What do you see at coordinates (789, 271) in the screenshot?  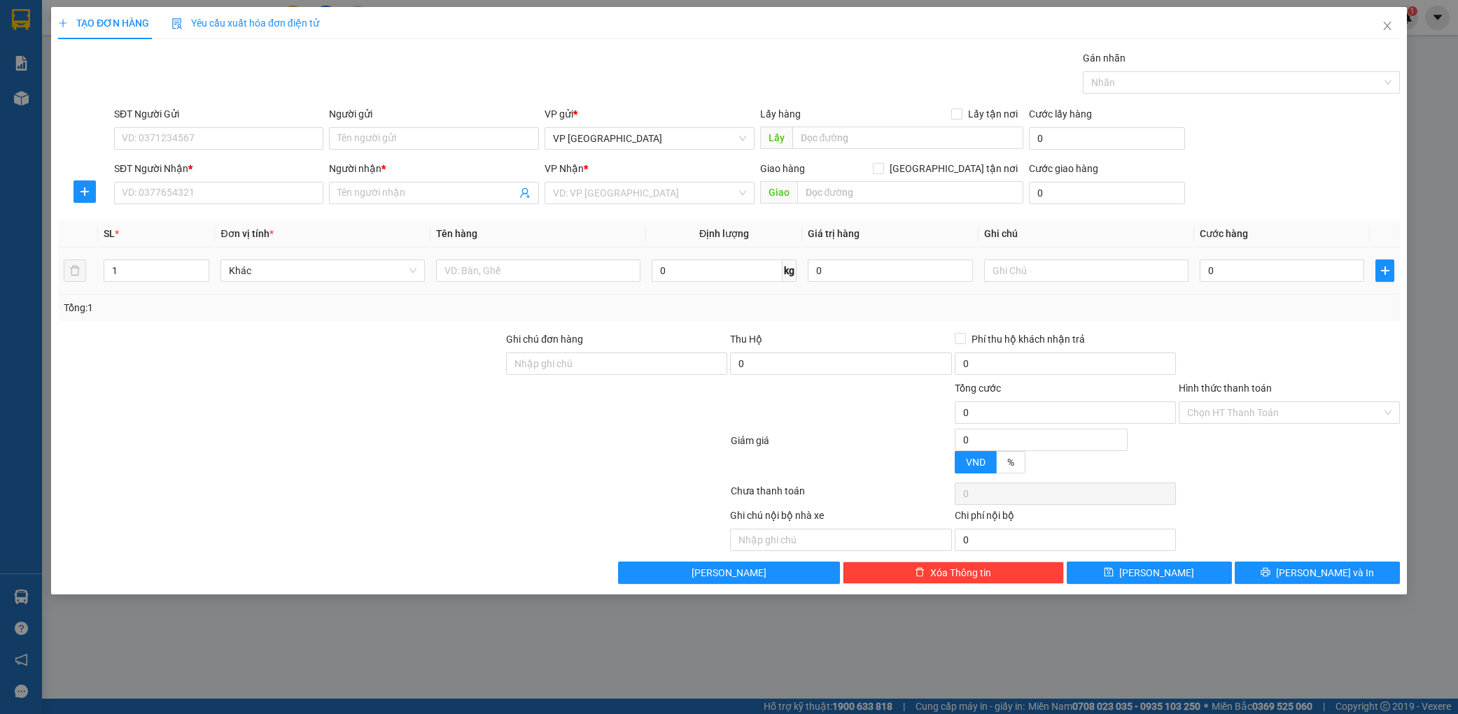 I see `span: kg` at bounding box center [789, 271].